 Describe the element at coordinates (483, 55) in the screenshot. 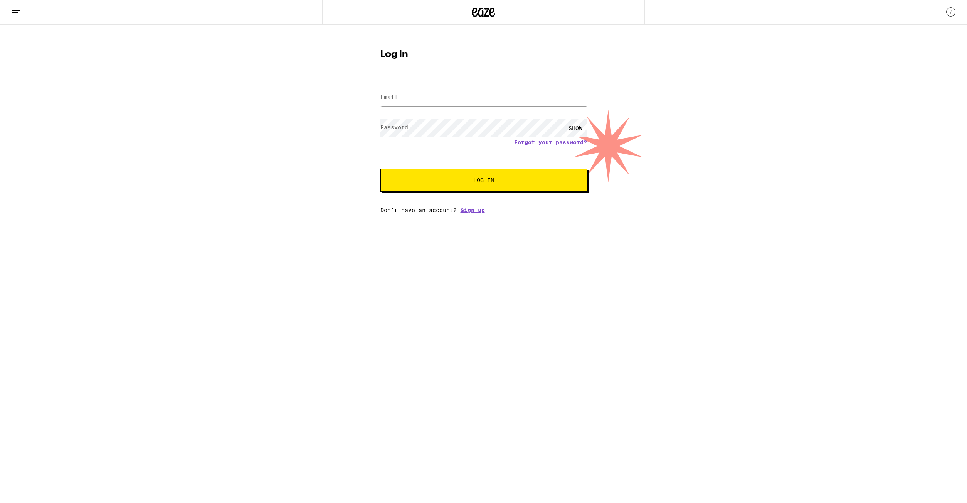

I see `h1: Log In` at that location.